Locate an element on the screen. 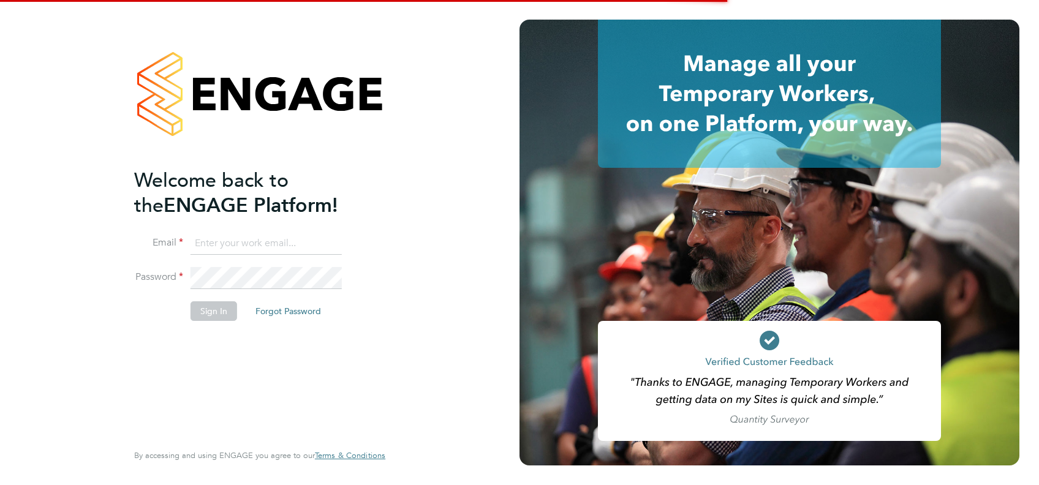 Image resolution: width=1039 pixels, height=485 pixels. a: Terms & Conditions is located at coordinates (350, 456).